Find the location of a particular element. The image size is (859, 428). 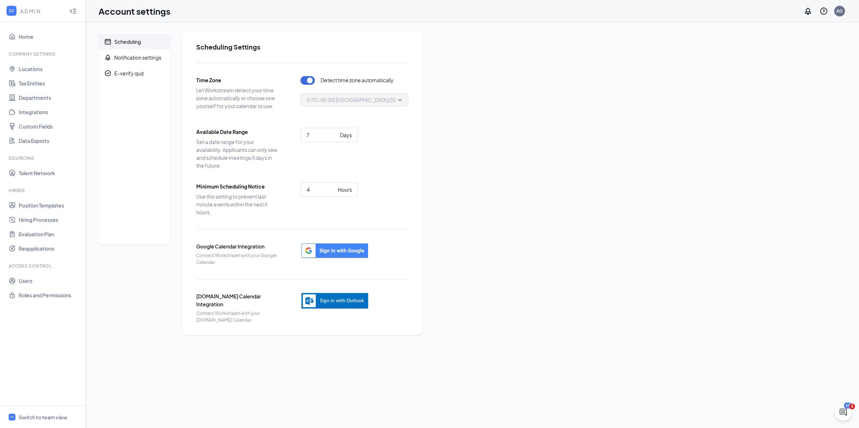

a: CalendarScheduling is located at coordinates (134, 42).